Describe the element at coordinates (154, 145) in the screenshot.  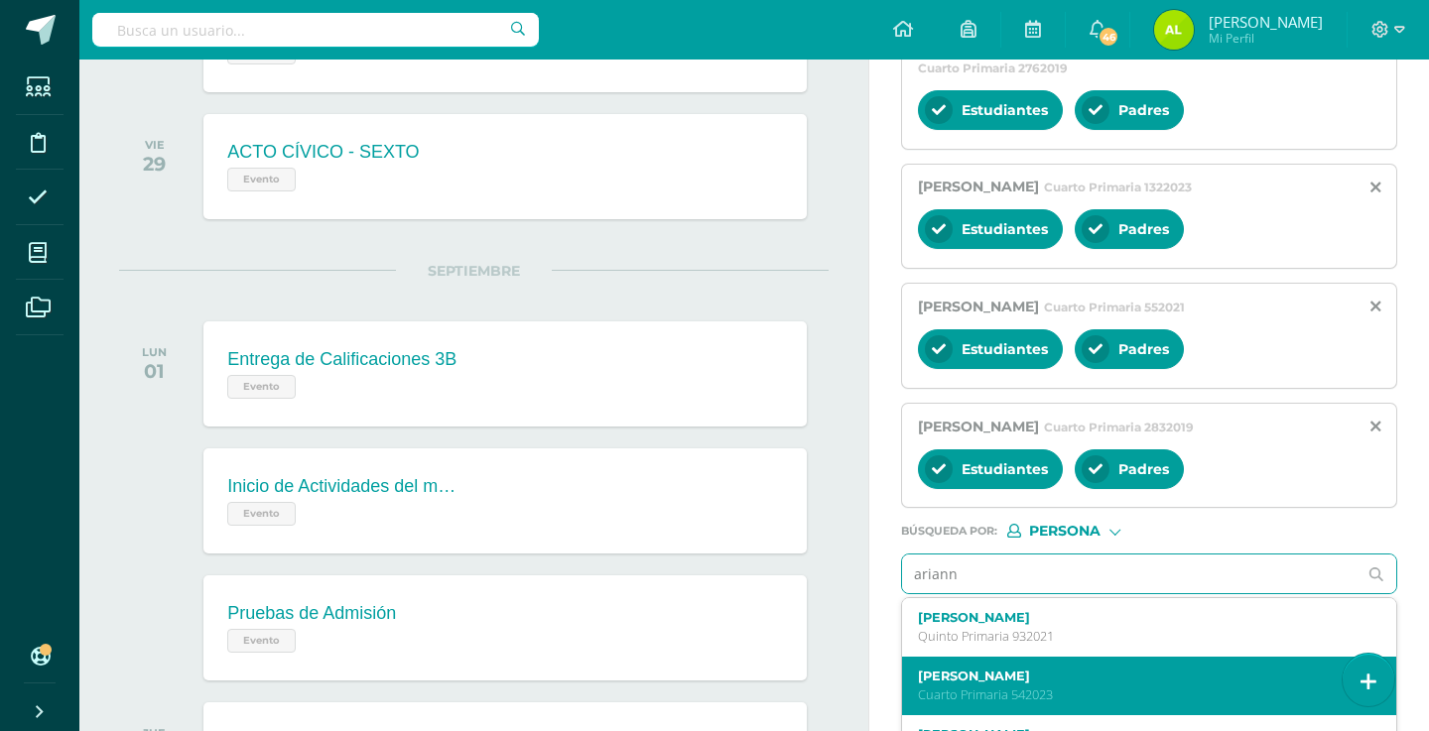
I see `div: VIE` at that location.